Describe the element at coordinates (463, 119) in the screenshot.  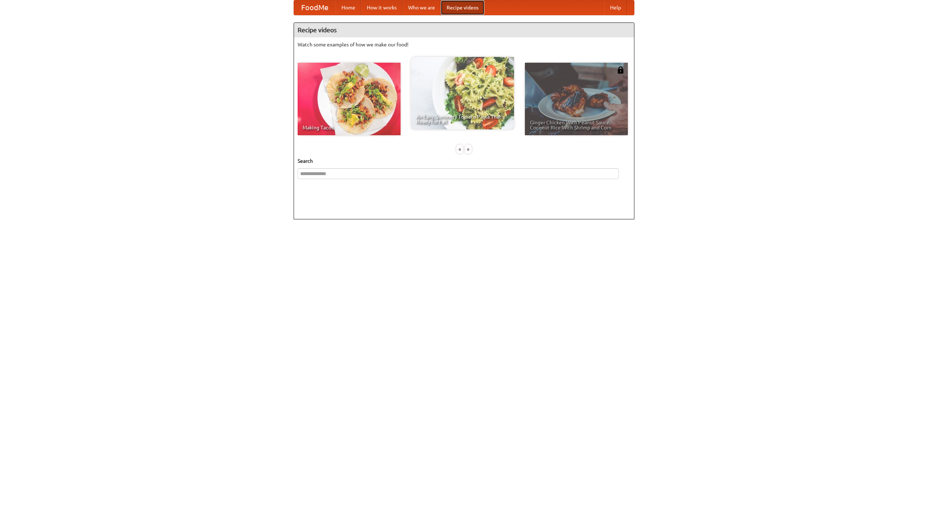
I see `span: An Easy, Summery Tomato Pasta That's Ready for Fall` at that location.